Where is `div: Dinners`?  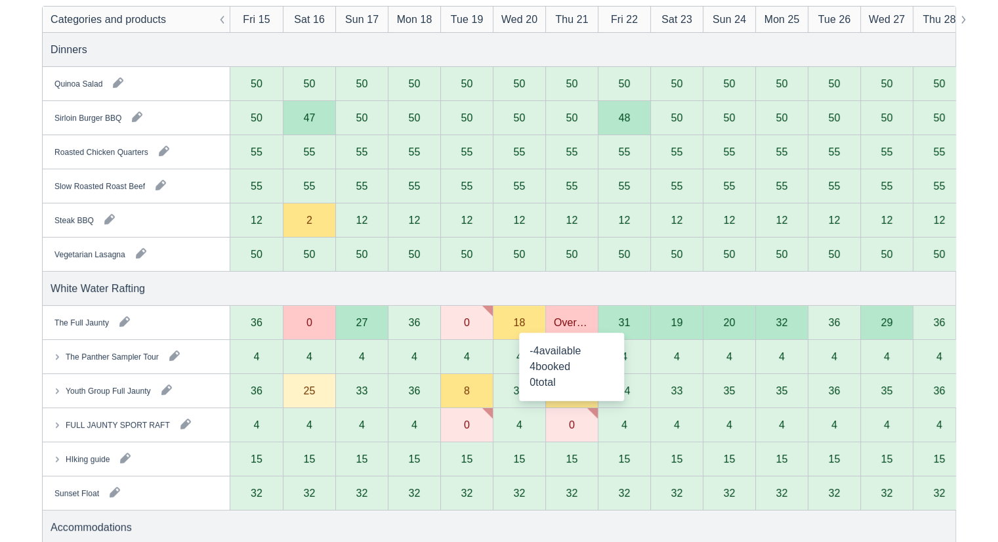 div: Dinners is located at coordinates (69, 49).